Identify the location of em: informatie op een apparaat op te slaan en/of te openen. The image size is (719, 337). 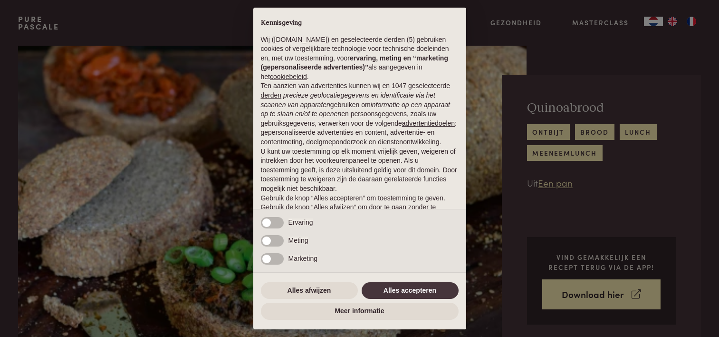
(356, 109).